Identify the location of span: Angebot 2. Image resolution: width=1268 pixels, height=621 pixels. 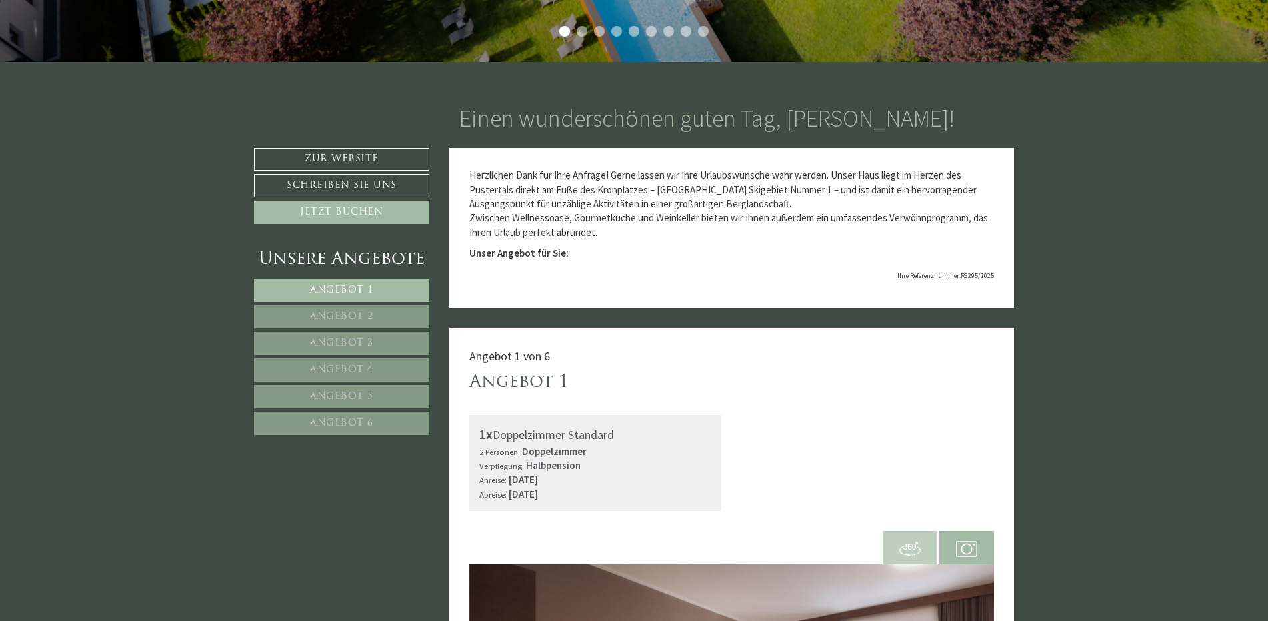
(341, 317).